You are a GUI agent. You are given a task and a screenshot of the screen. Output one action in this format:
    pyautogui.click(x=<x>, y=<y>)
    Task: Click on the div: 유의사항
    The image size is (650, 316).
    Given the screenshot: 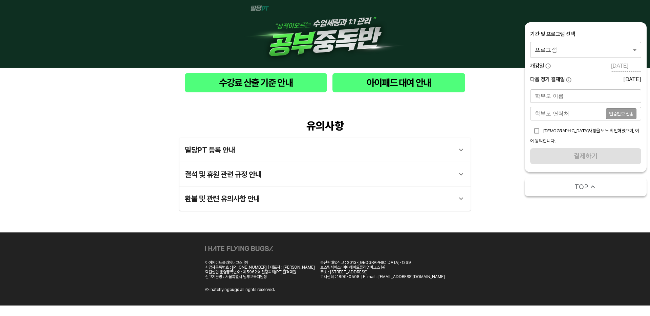 What is the action you would take?
    pyautogui.click(x=325, y=126)
    